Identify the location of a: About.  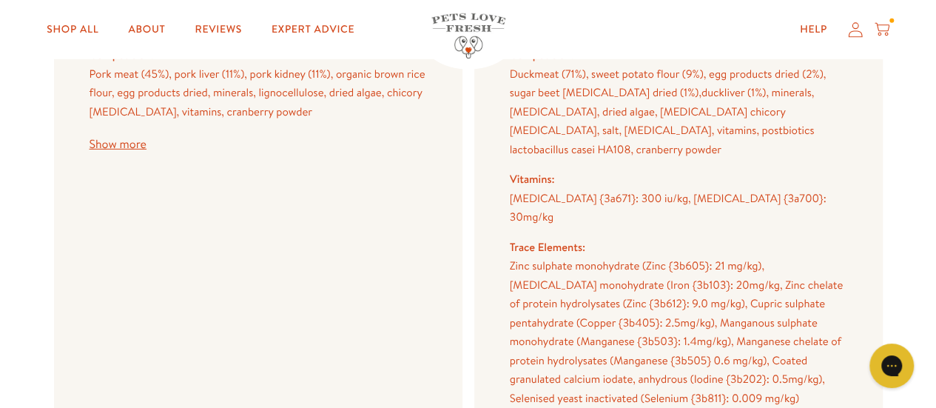
(146, 30).